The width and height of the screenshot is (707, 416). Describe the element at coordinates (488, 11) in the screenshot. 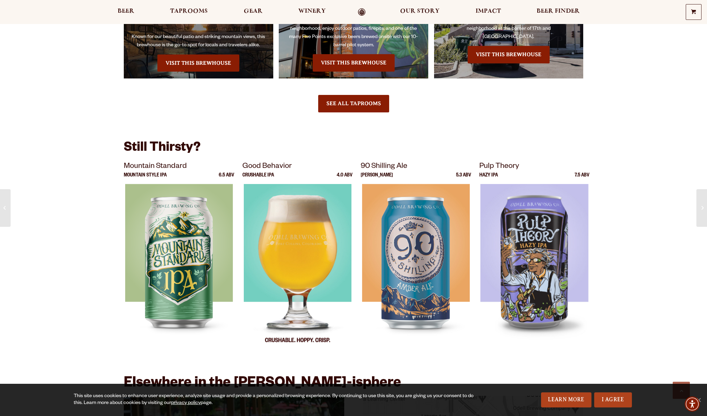

I see `span: Impact` at that location.